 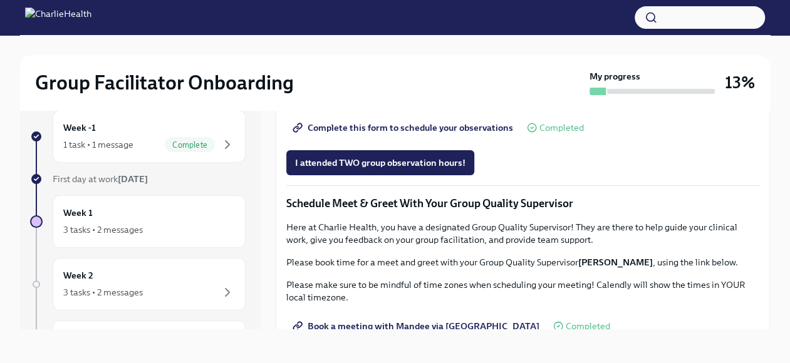 What do you see at coordinates (138, 222) in the screenshot?
I see `a: Week 13 tasks • 2 messages` at bounding box center [138, 222].